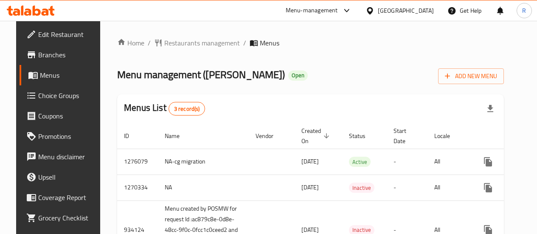 Image resolution: width=537 pixels, height=234 pixels. Describe the element at coordinates (62, 116) in the screenshot. I see `a: Coupons` at that location.